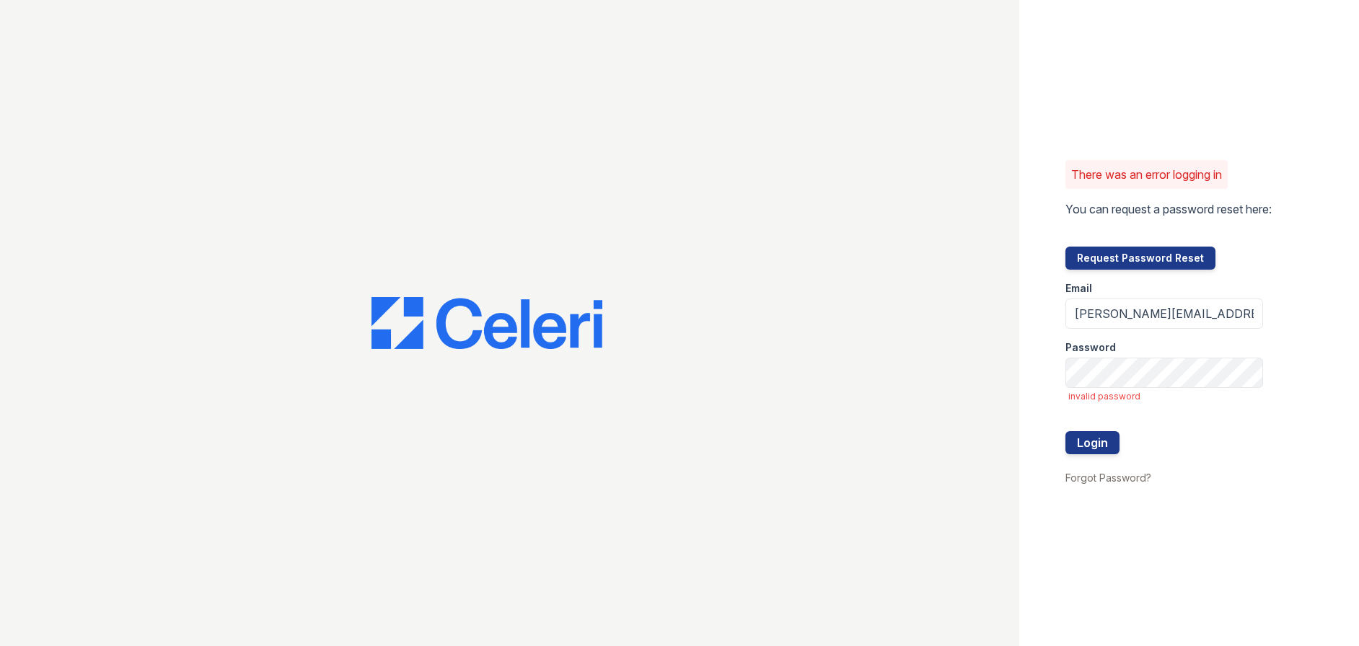 The height and width of the screenshot is (646, 1359). What do you see at coordinates (1092, 443) in the screenshot?
I see `button: Login` at bounding box center [1092, 443].